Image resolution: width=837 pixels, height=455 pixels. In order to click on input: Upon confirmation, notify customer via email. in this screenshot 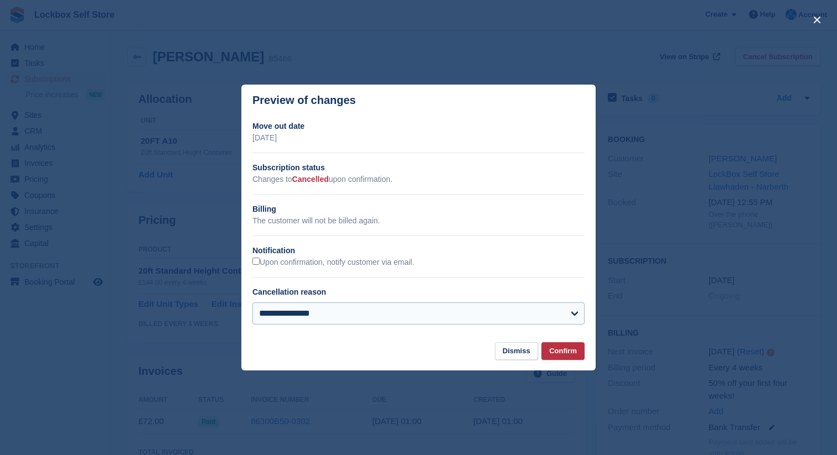, I will do `click(256, 261)`.